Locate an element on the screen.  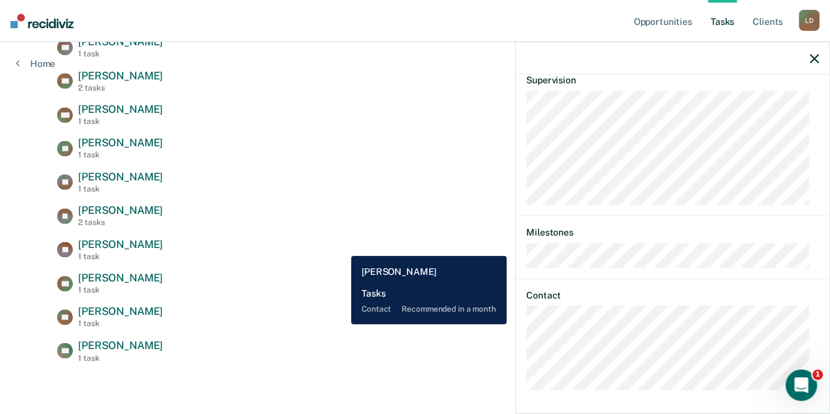
a: Home is located at coordinates (35, 64).